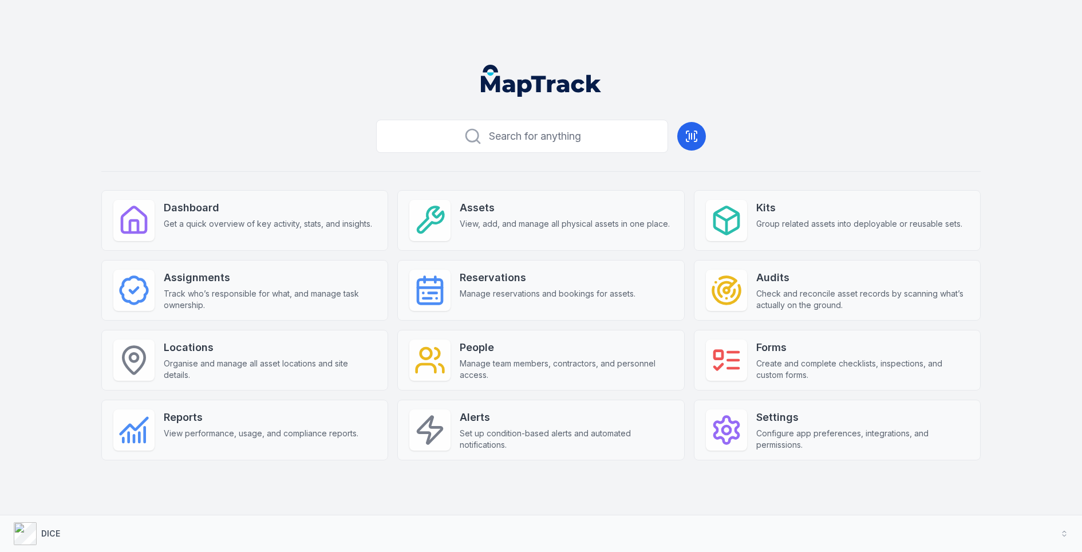 The image size is (1082, 552). What do you see at coordinates (837, 430) in the screenshot?
I see `a: SettingsConfigure app preferences, integrations, and permissions.` at bounding box center [837, 430].